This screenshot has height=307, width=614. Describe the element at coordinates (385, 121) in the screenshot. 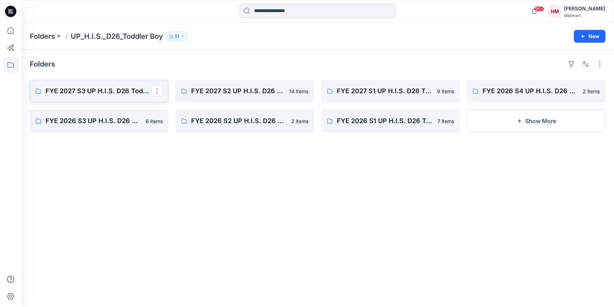

I see `p: FYE 2026 S1 UP H.I.S. D26 Toddler Boy` at that location.